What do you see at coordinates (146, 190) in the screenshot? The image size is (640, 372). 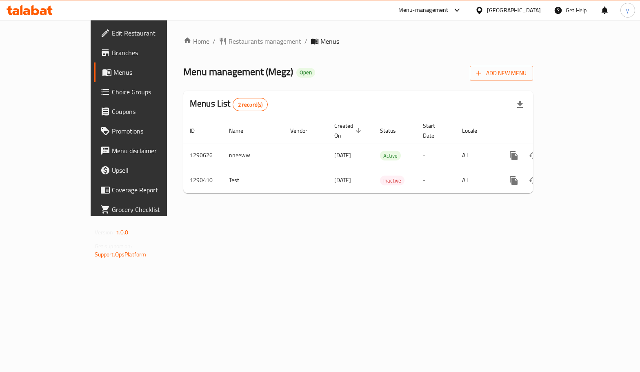 I see `a: Coverage Report` at bounding box center [146, 190].